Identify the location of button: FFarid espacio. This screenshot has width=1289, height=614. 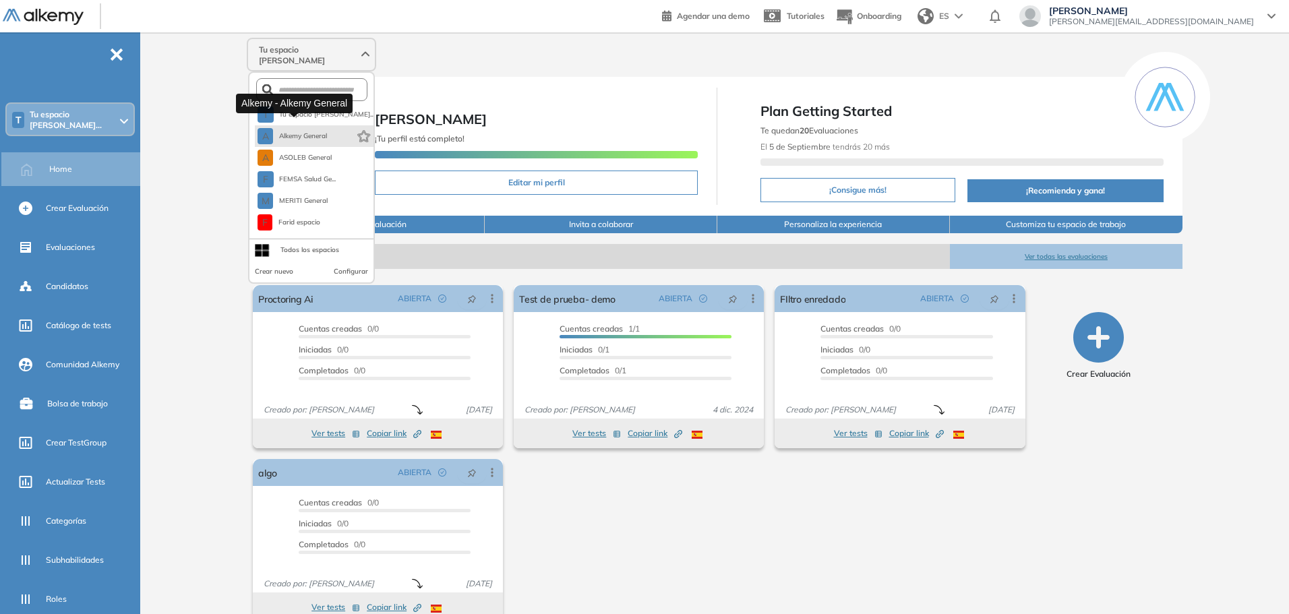
(289, 223).